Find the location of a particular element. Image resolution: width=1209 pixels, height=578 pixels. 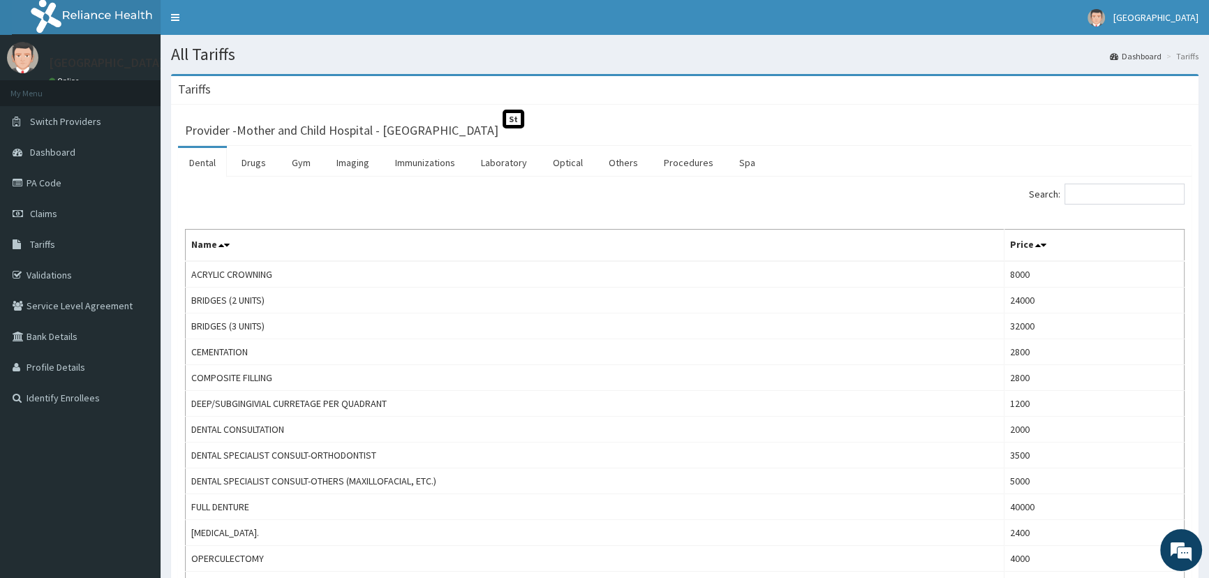

a: Spa is located at coordinates (747, 163).